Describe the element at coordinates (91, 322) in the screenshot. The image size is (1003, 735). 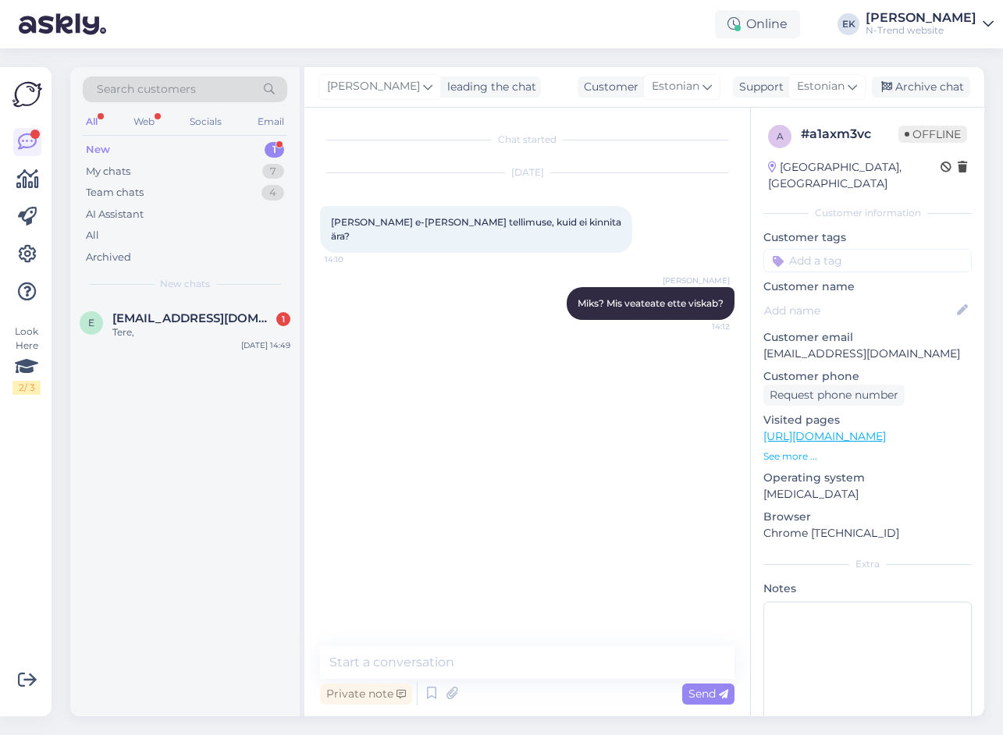
I see `span: e` at that location.